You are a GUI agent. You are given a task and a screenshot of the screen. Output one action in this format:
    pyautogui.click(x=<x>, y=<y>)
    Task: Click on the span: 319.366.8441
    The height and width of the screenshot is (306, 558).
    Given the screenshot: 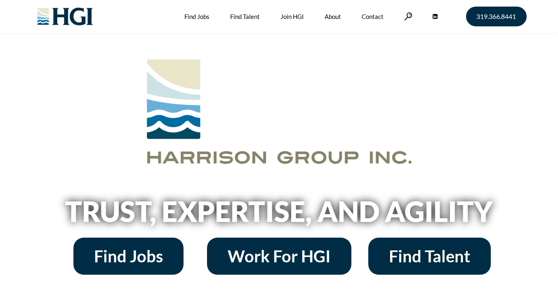 What is the action you would take?
    pyautogui.click(x=496, y=17)
    